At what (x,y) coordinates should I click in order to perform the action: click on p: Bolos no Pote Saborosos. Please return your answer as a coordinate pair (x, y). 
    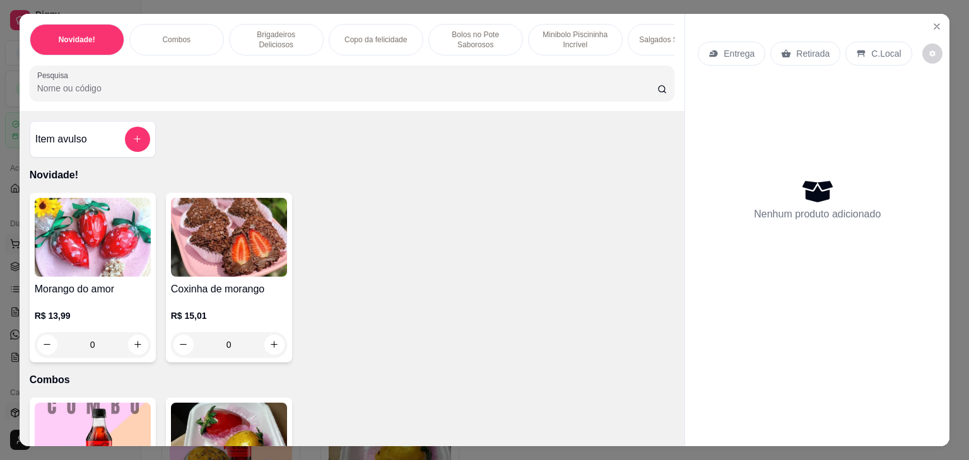
    Looking at the image, I should click on (476, 40).